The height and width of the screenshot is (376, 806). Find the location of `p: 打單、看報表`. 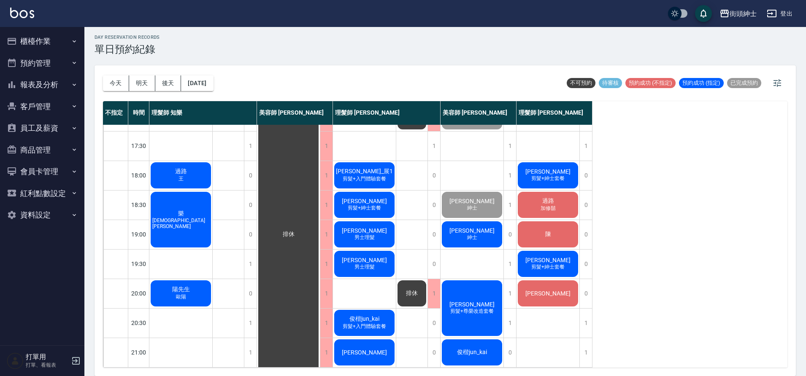

p: 打單、看報表 is located at coordinates (47, 365).